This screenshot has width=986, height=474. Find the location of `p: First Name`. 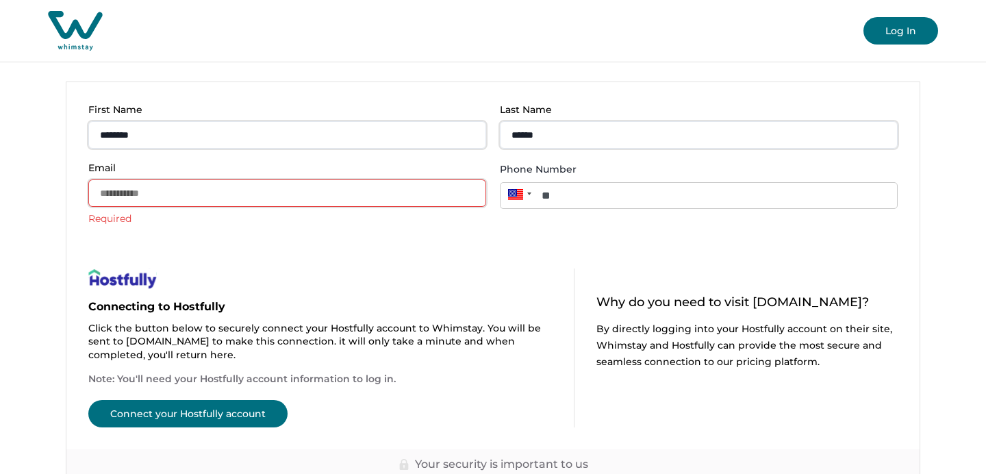

p: First Name is located at coordinates (283, 110).